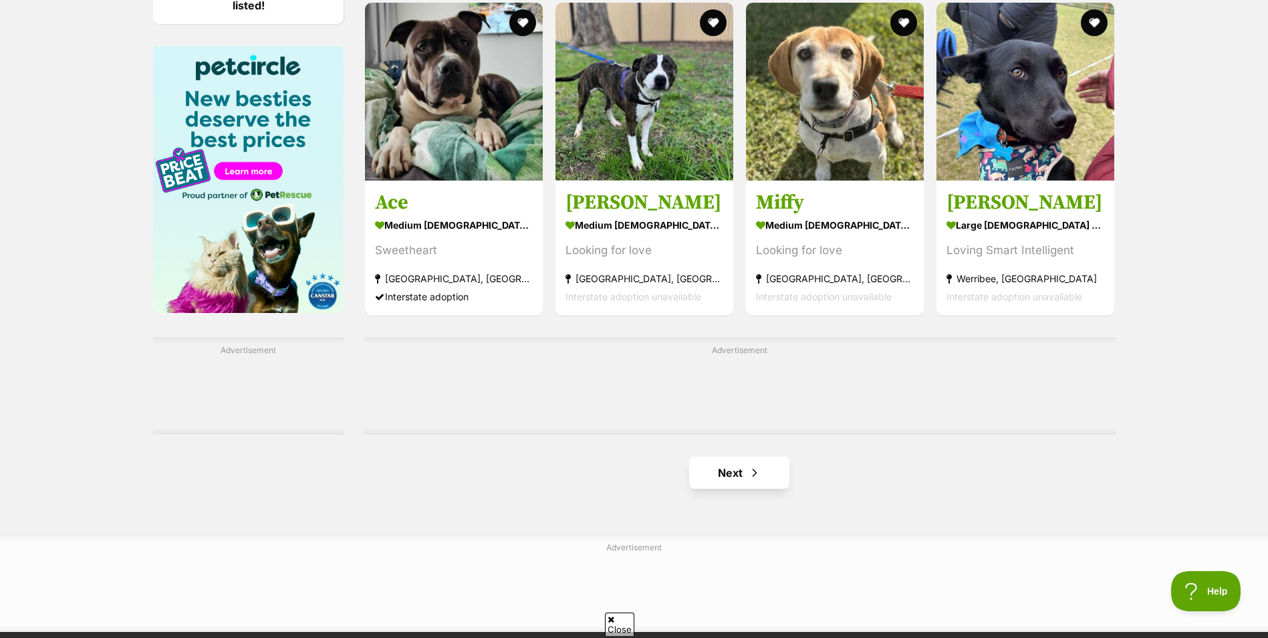 The width and height of the screenshot is (1268, 638). Describe the element at coordinates (248, 180) in the screenshot. I see `img: Pet Circle promo banner` at that location.